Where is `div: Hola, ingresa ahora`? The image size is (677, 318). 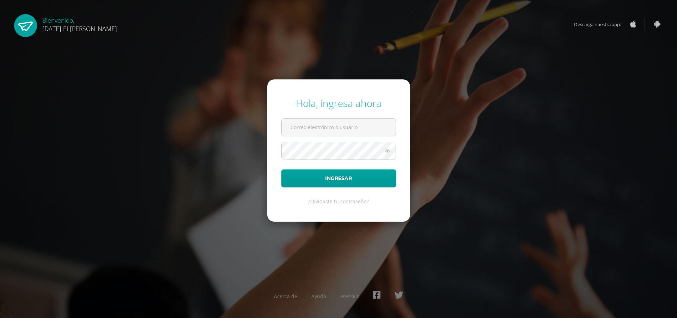
div: Hola, ingresa ahora is located at coordinates (338, 103).